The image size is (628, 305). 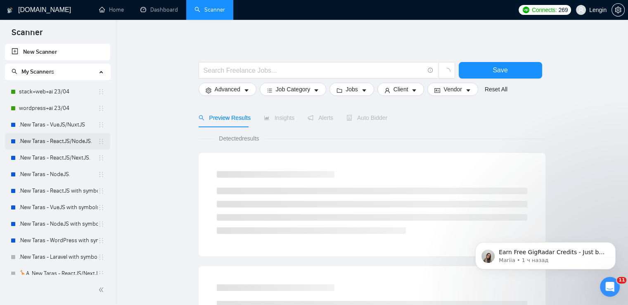 What do you see at coordinates (366, 118) in the screenshot?
I see `span: Auto Bidder` at bounding box center [366, 118].